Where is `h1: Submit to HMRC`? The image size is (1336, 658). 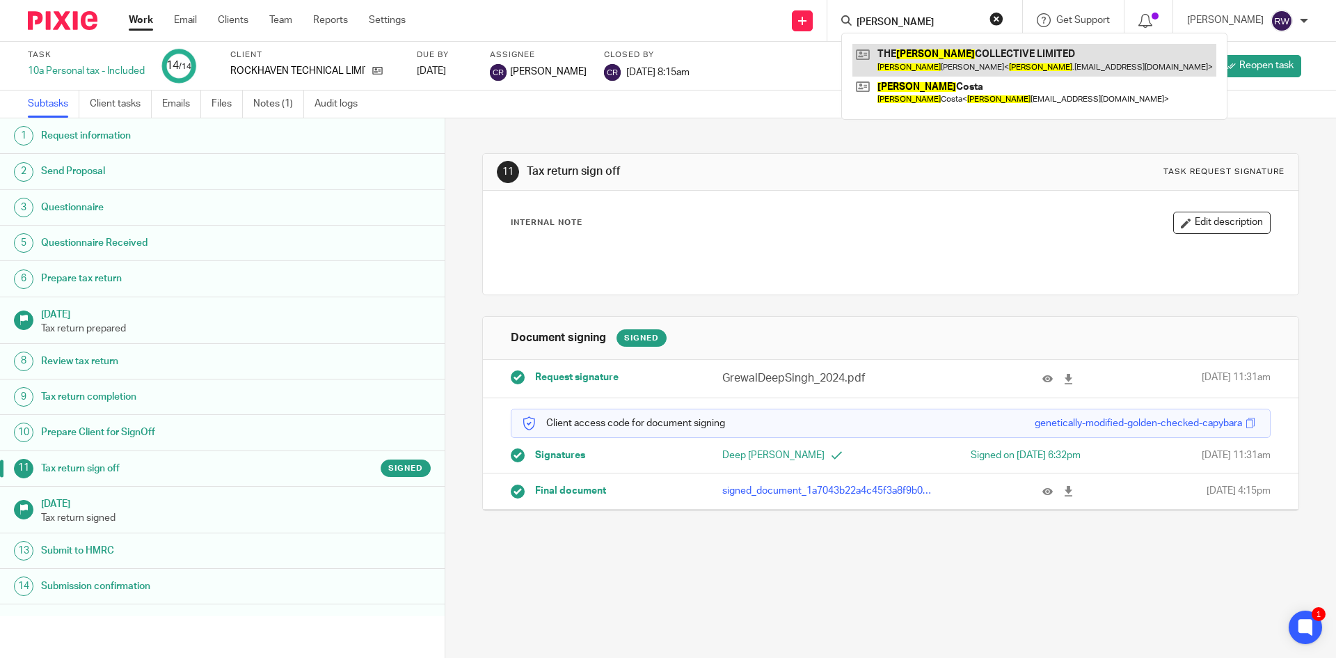
h1: Submit to HMRC is located at coordinates (171, 550).